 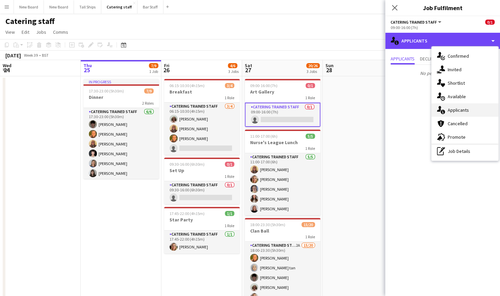 What do you see at coordinates (119, 7) in the screenshot?
I see `button: Catering staff` at bounding box center [119, 7].